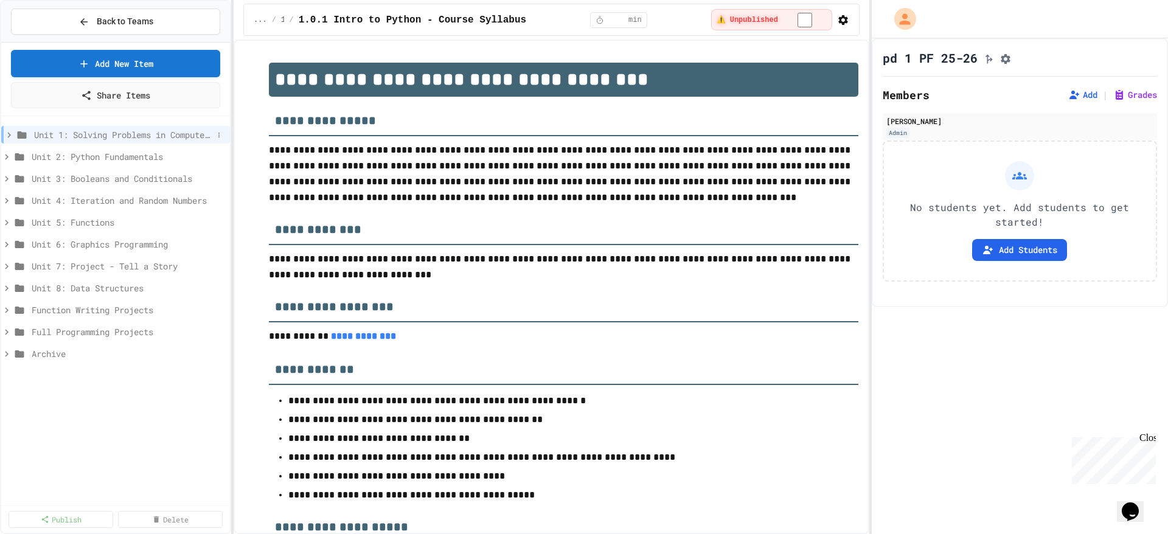  What do you see at coordinates (124, 134) in the screenshot?
I see `span: Unit 1: Solving Problems in Computer Science` at bounding box center [124, 134].